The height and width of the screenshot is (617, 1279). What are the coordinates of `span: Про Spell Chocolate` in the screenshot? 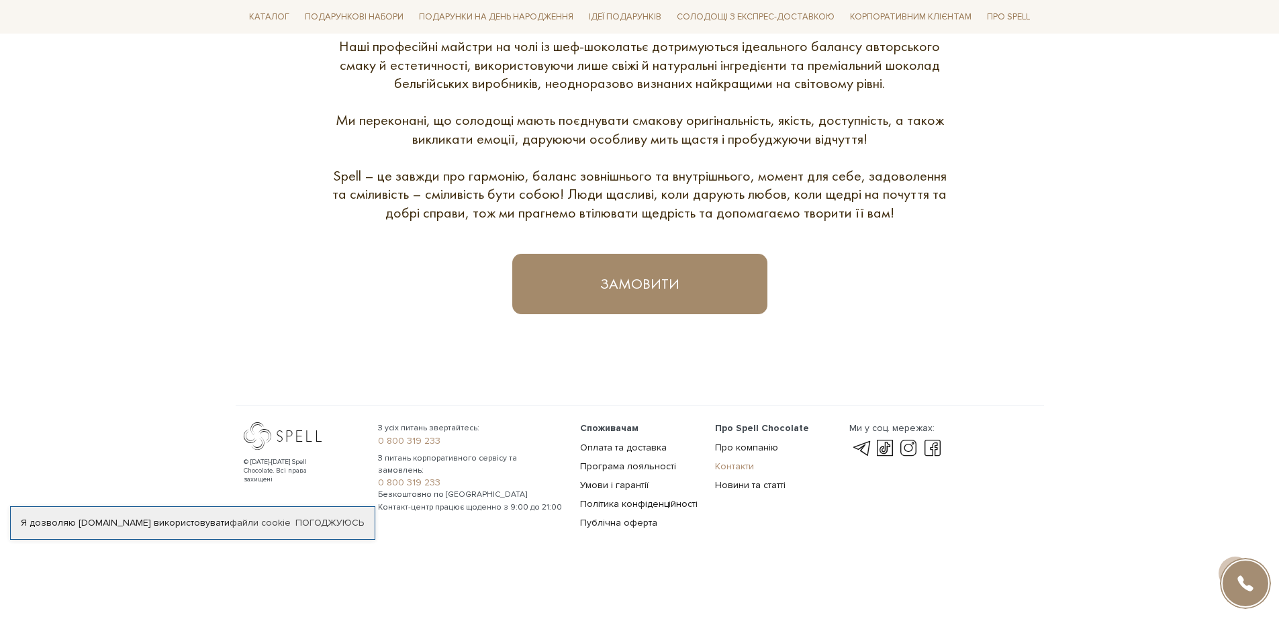 It's located at (762, 428).